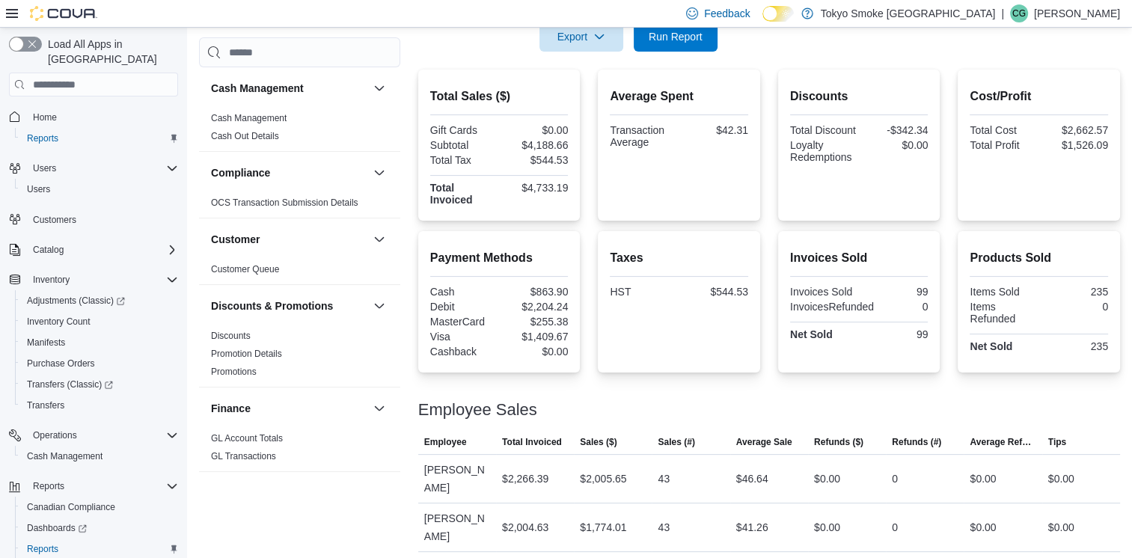 The width and height of the screenshot is (1132, 558). Describe the element at coordinates (51, 280) in the screenshot. I see `span: Inventory` at that location.